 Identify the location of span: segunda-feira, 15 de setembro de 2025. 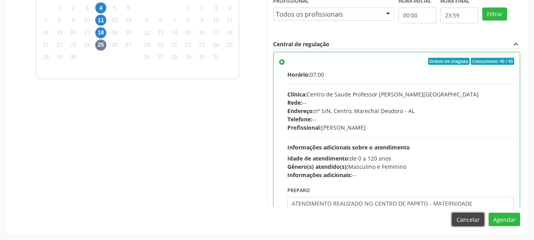
(60, 33).